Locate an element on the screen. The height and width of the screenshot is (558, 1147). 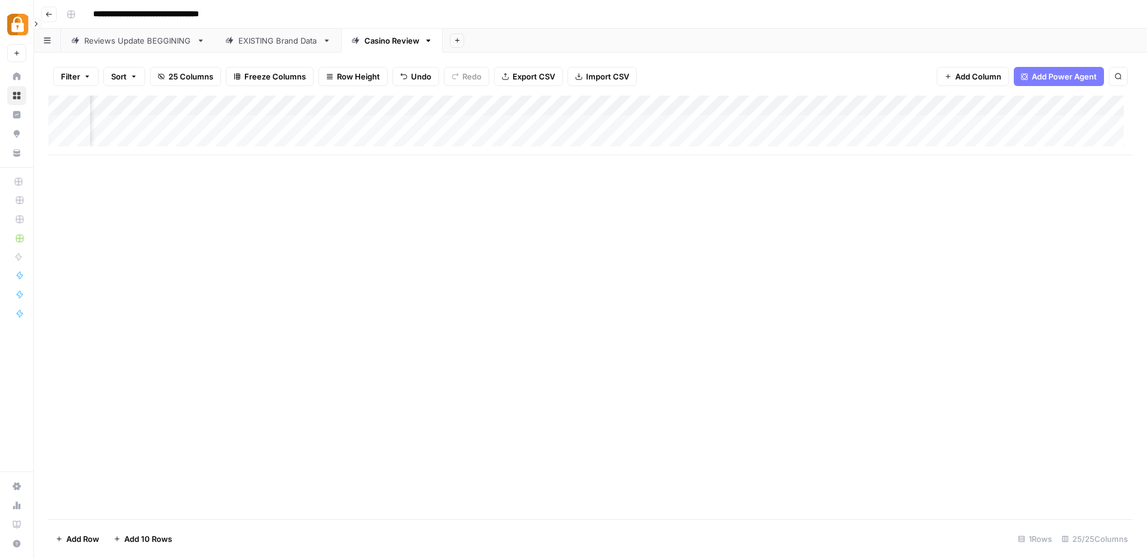
div: 1 Rows is located at coordinates (1034, 539).